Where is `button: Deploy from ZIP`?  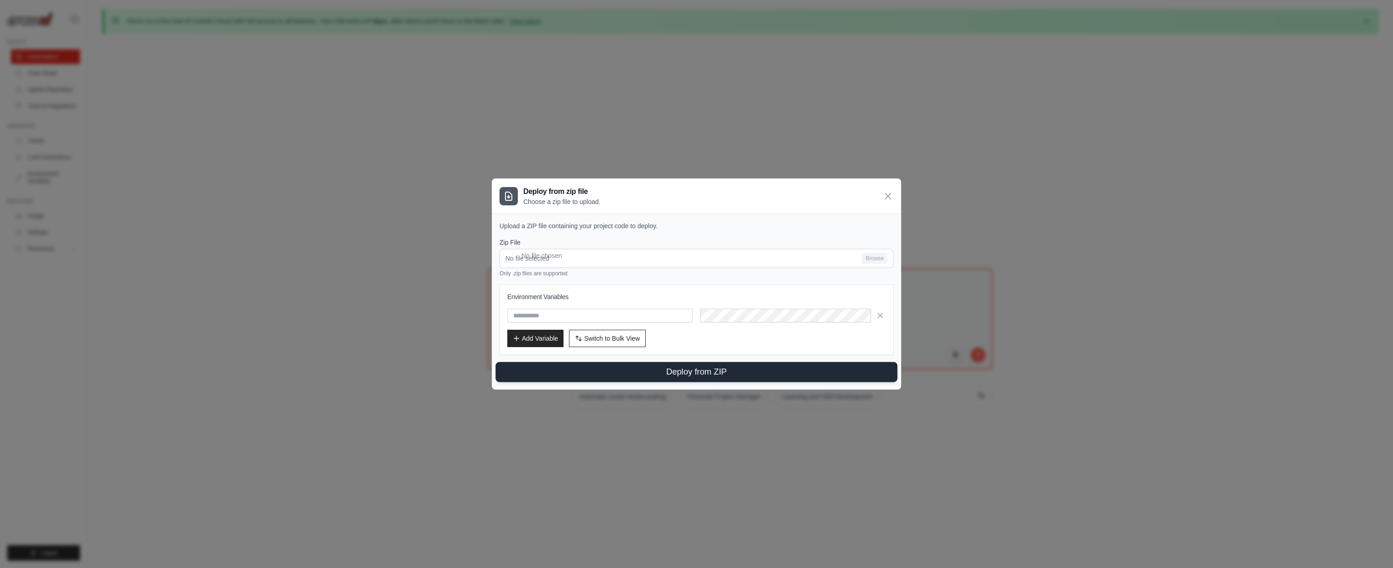
button: Deploy from ZIP is located at coordinates (696, 372).